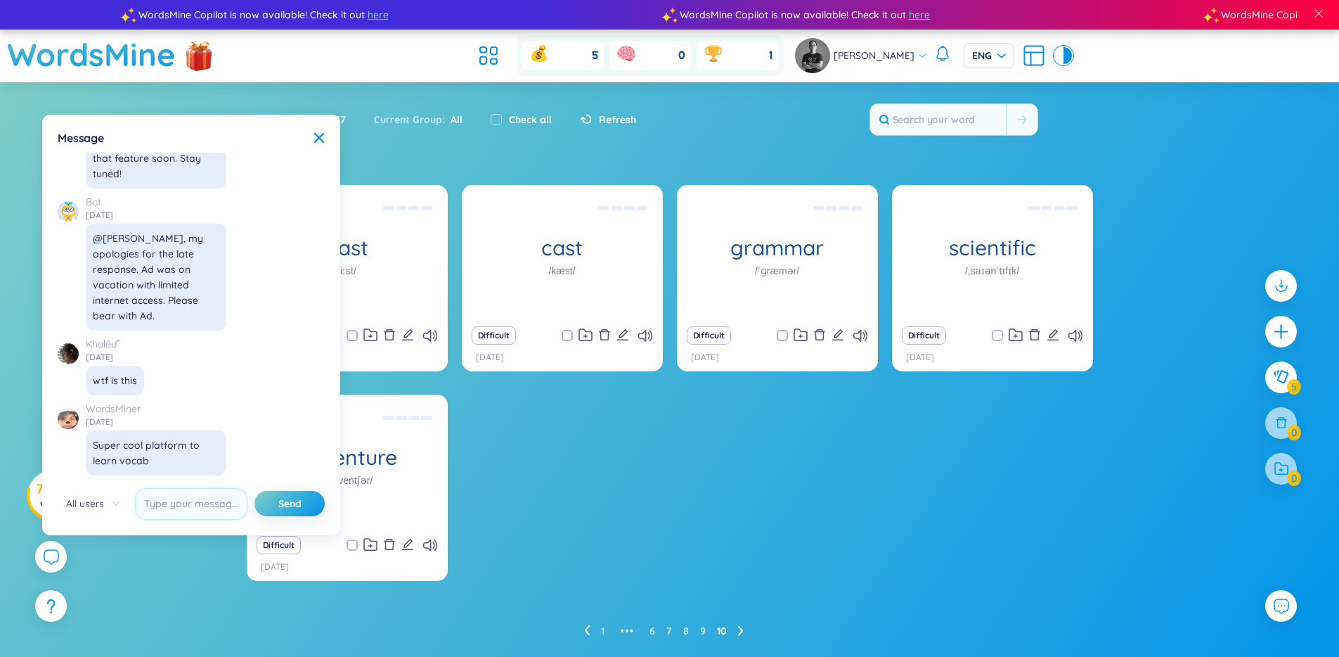 The image size is (1339, 657). What do you see at coordinates (1281, 331) in the screenshot?
I see `span: plus` at bounding box center [1281, 331].